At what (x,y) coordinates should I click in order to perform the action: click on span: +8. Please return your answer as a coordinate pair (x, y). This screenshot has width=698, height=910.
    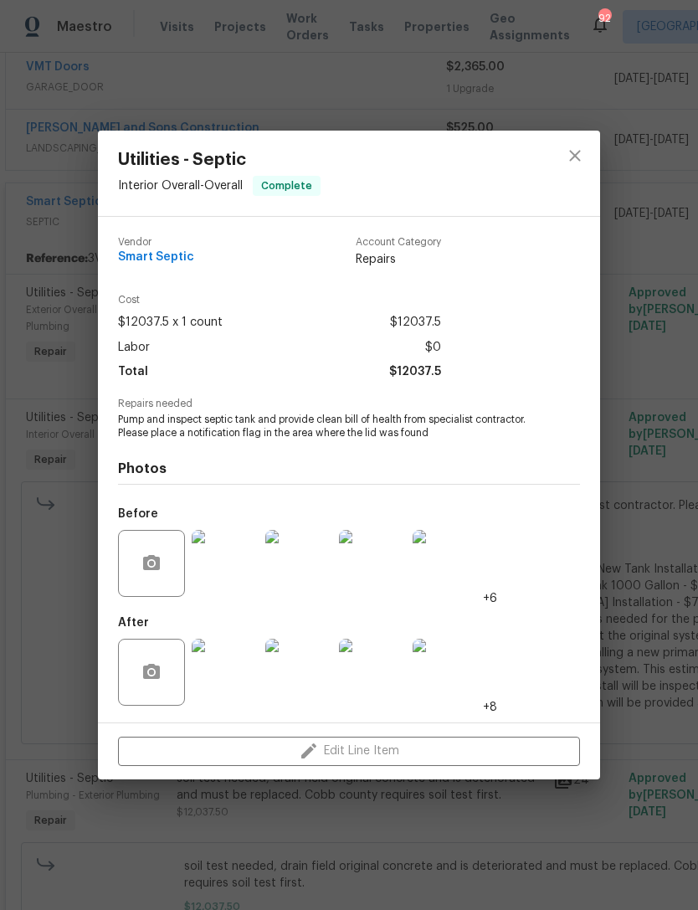
    Looking at the image, I should click on (490, 708).